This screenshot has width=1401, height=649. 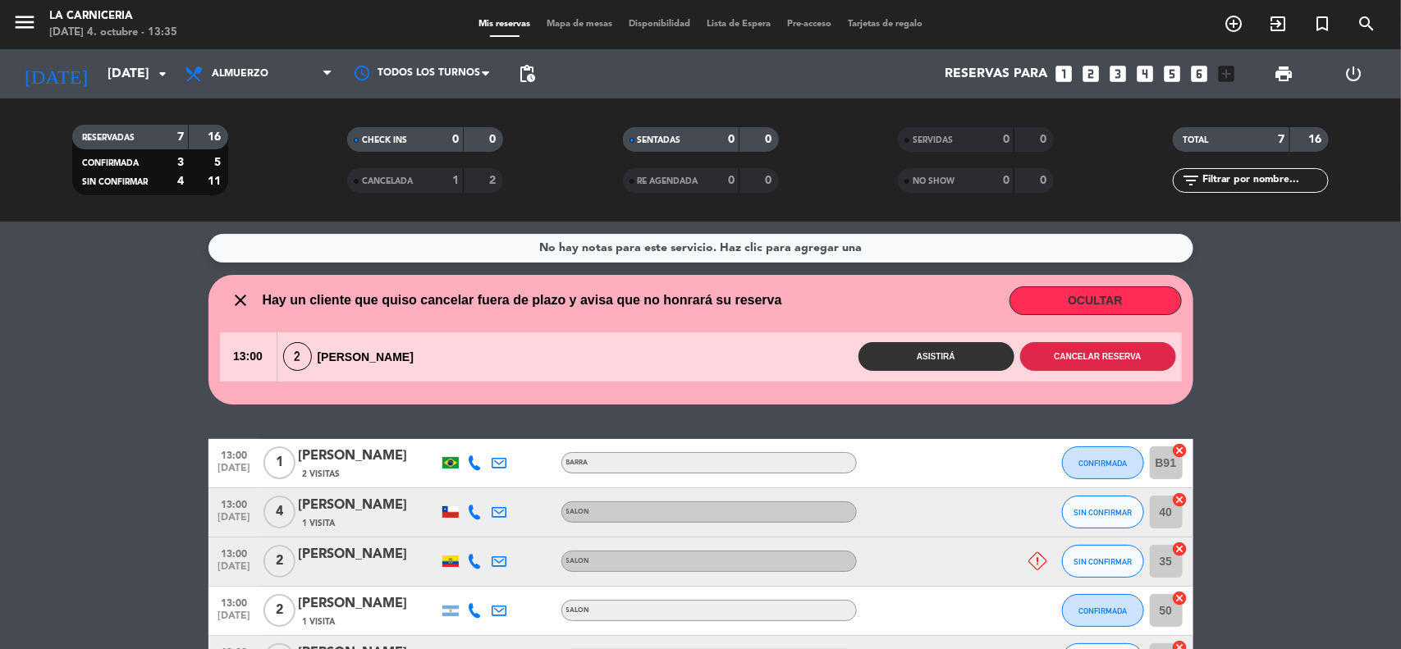 What do you see at coordinates (1173, 74) in the screenshot?
I see `i: looks_5` at bounding box center [1173, 74].